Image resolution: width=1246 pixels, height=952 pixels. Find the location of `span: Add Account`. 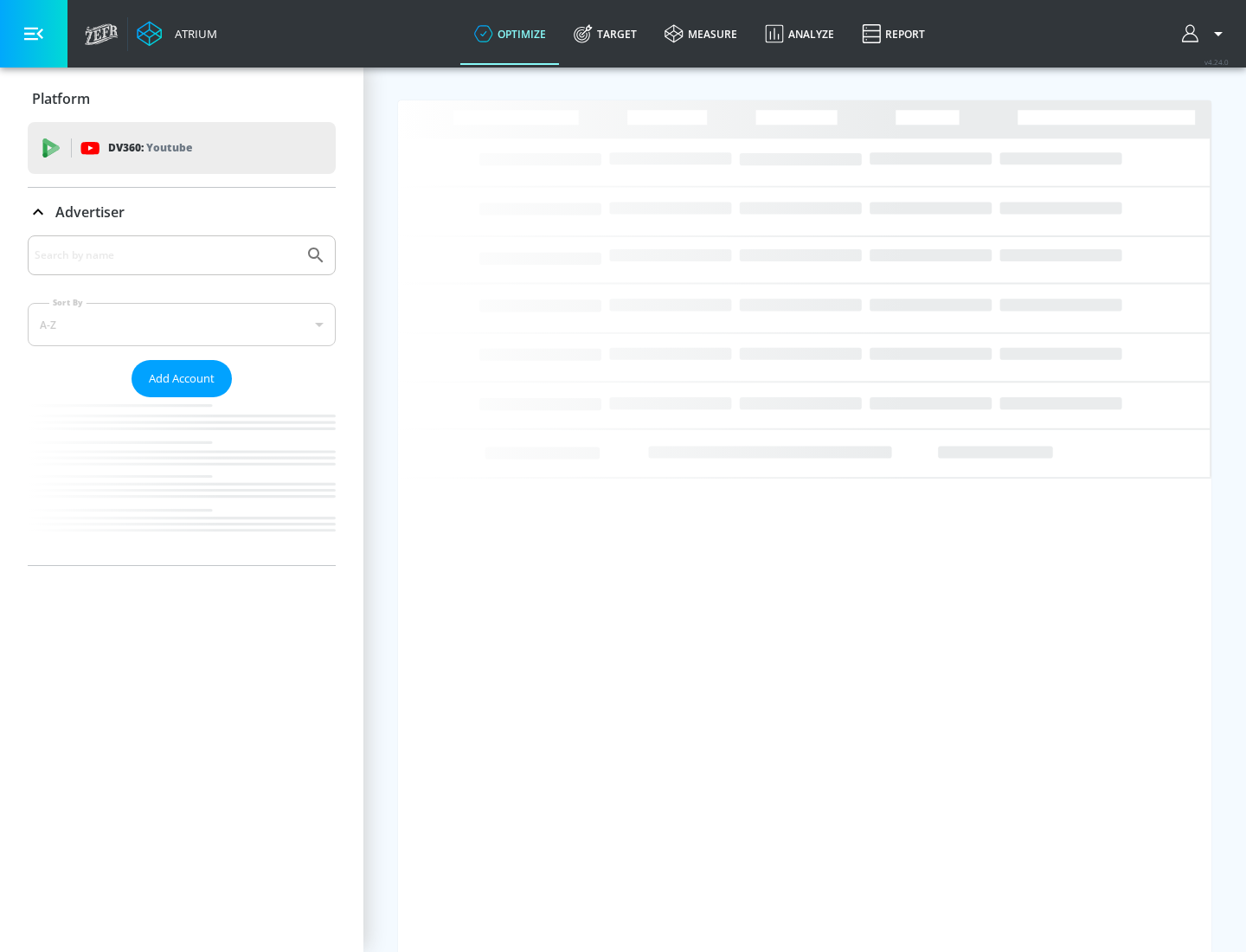

span: Add Account is located at coordinates (182, 378).